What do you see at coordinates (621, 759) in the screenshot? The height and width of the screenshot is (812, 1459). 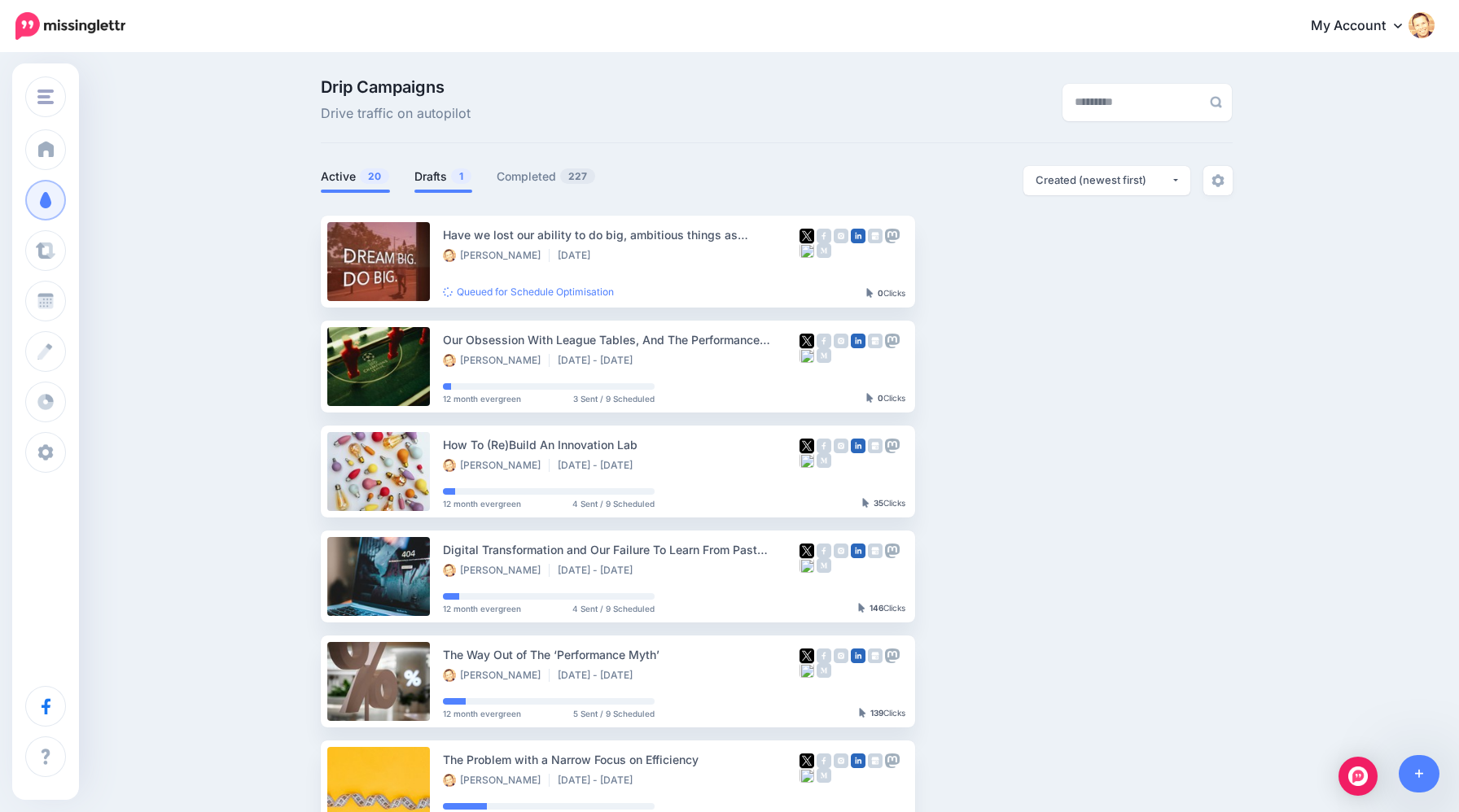 I see `div: The Problem with a Narrow Focus on Efficiency` at bounding box center [621, 759].